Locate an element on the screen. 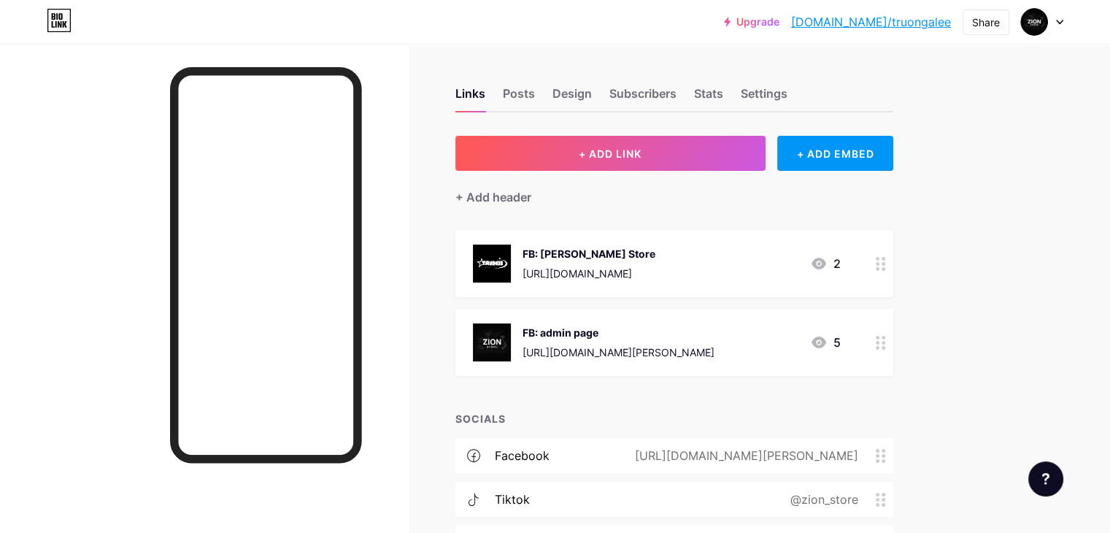 This screenshot has width=1110, height=533. div: + Add header is located at coordinates (493, 197).